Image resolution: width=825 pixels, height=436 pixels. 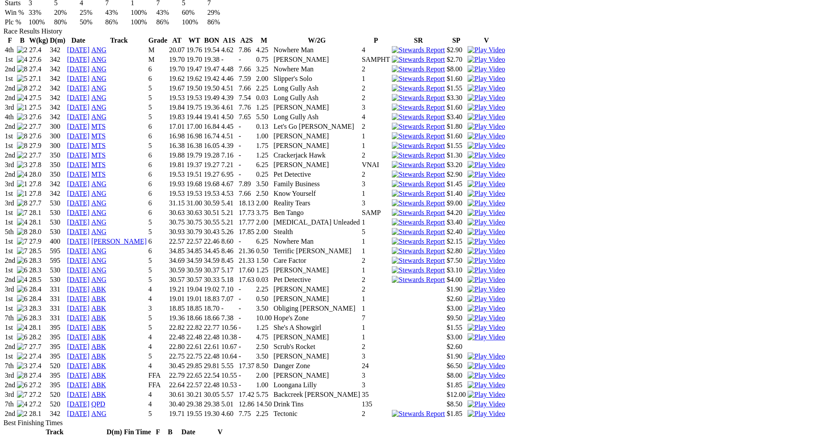 What do you see at coordinates (40, 13) in the screenshot?
I see `td: 33%` at bounding box center [40, 13].